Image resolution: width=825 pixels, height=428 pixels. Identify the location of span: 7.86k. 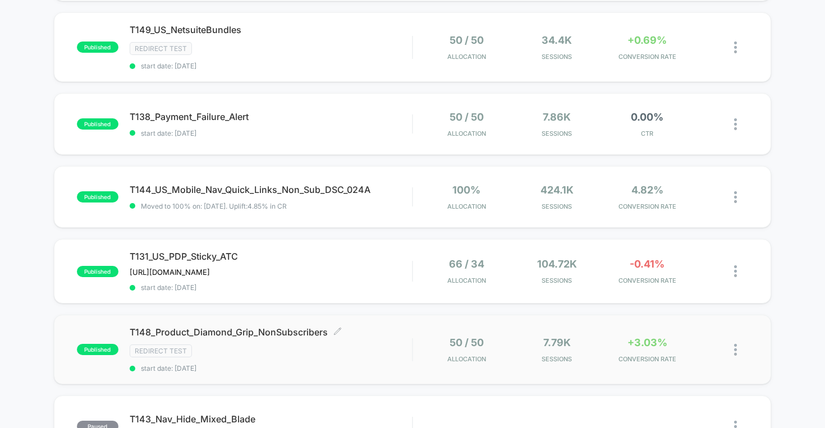
(557, 117).